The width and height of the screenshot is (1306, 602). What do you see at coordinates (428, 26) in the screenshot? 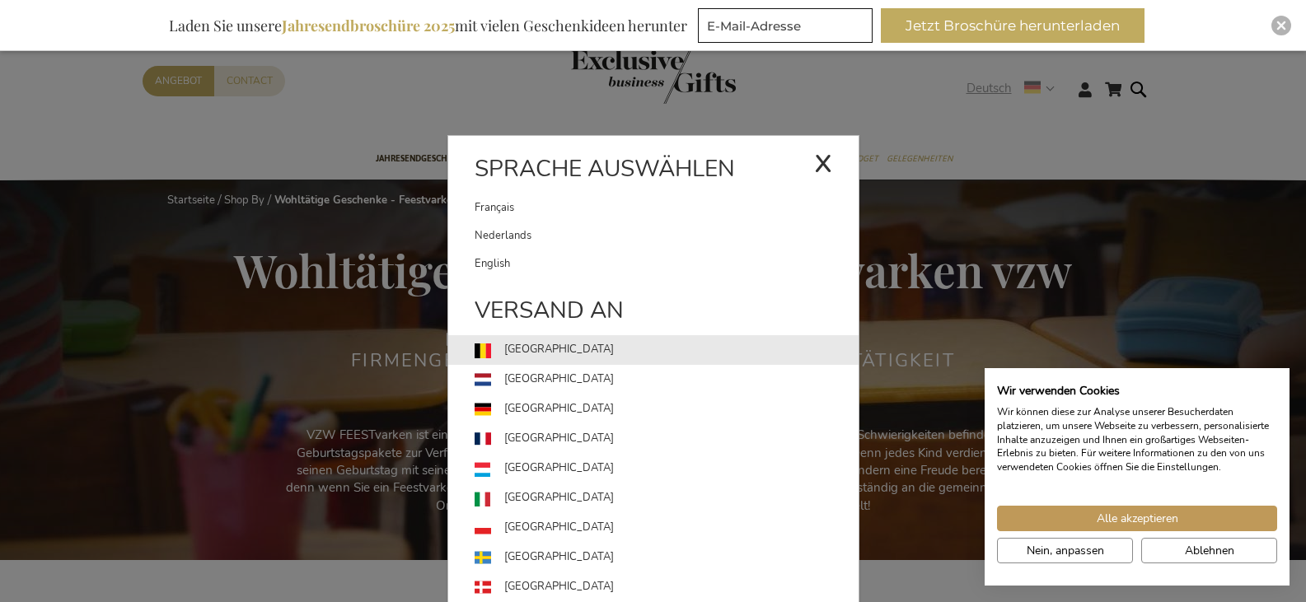
I see `div: Laden Sie unsere mit vielen Geschenkideen herunter` at bounding box center [428, 26].